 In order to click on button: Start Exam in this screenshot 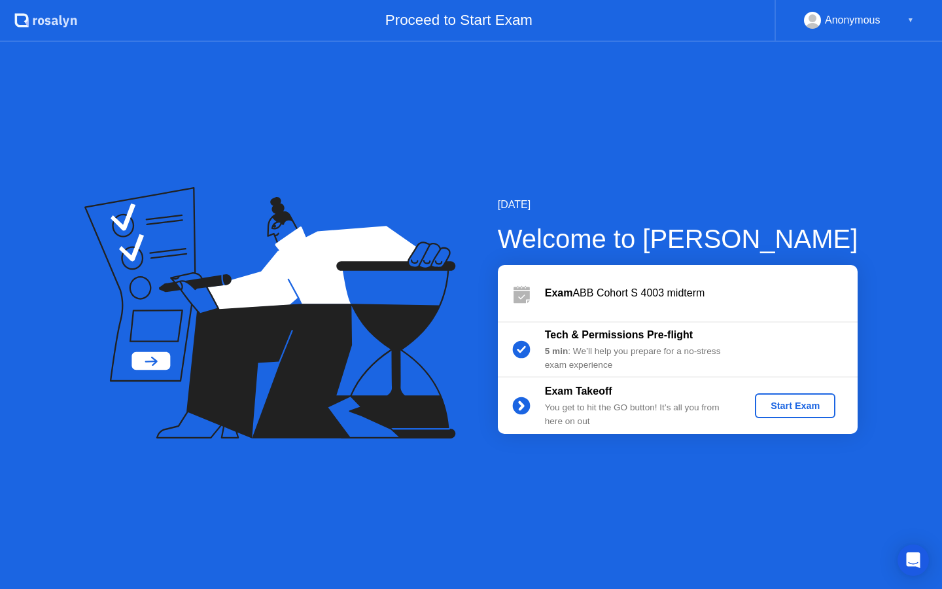, I will do `click(795, 405)`.